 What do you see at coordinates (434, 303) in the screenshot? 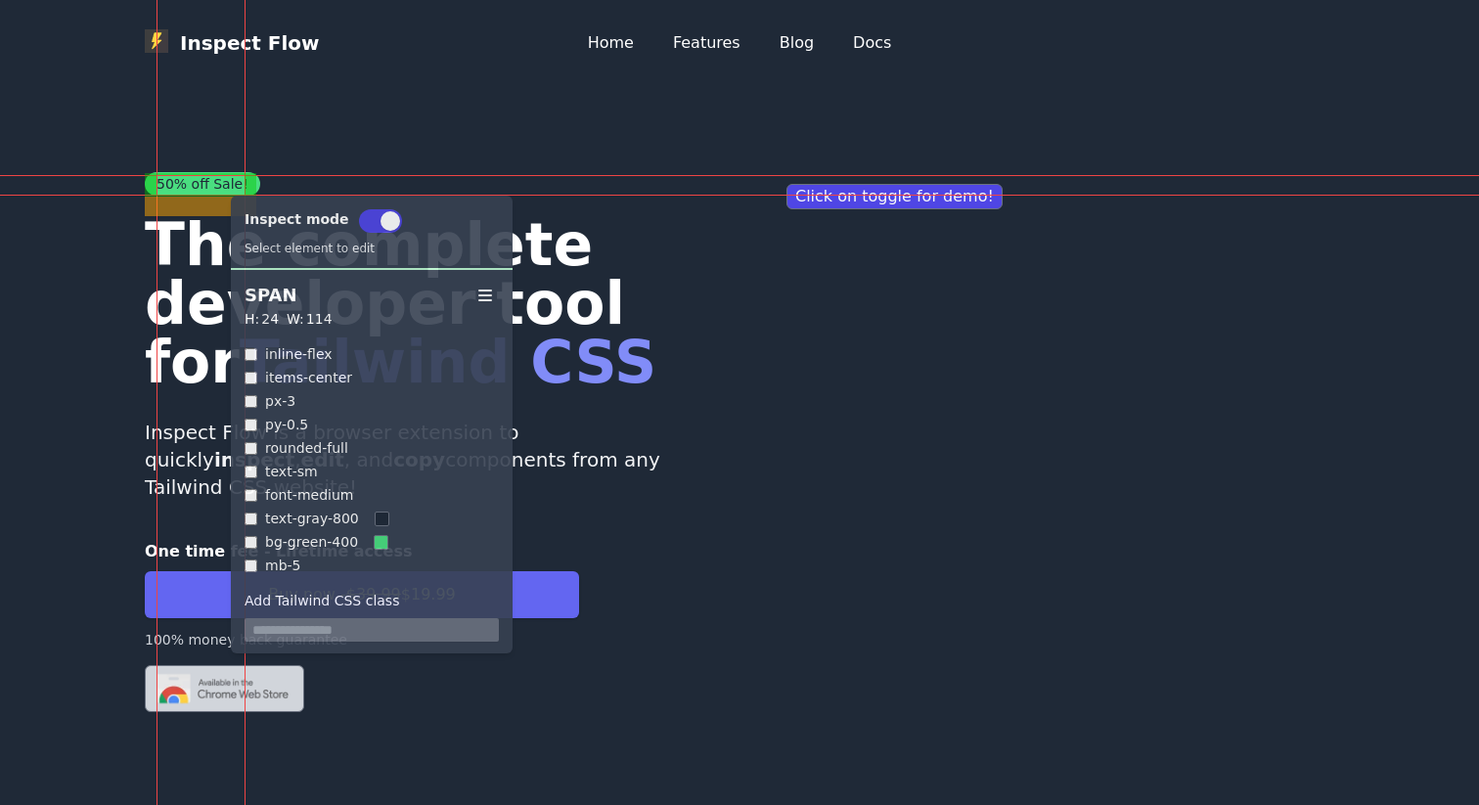
I see `h1: The complete developer tool for` at bounding box center [434, 303].